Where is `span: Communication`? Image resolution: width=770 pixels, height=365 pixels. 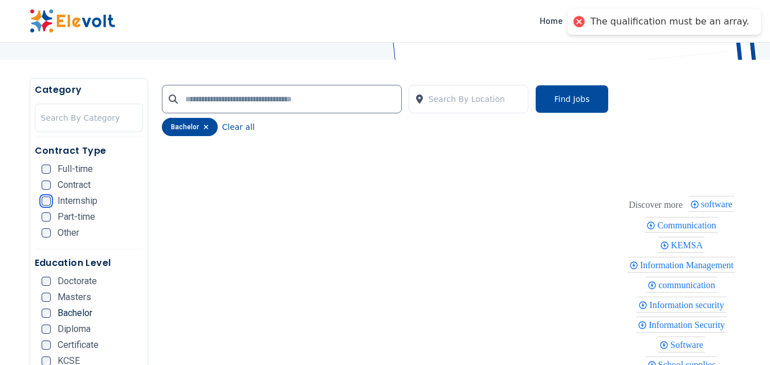
span: Communication is located at coordinates (688, 225).